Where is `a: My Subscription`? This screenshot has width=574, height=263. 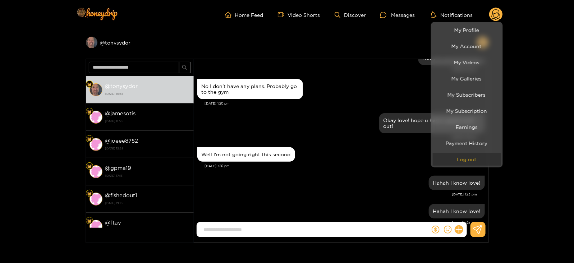 a: My Subscription is located at coordinates (467, 111).